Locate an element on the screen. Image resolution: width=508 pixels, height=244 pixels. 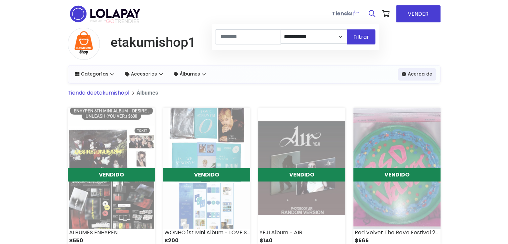
span: GO is located at coordinates (110, 21).